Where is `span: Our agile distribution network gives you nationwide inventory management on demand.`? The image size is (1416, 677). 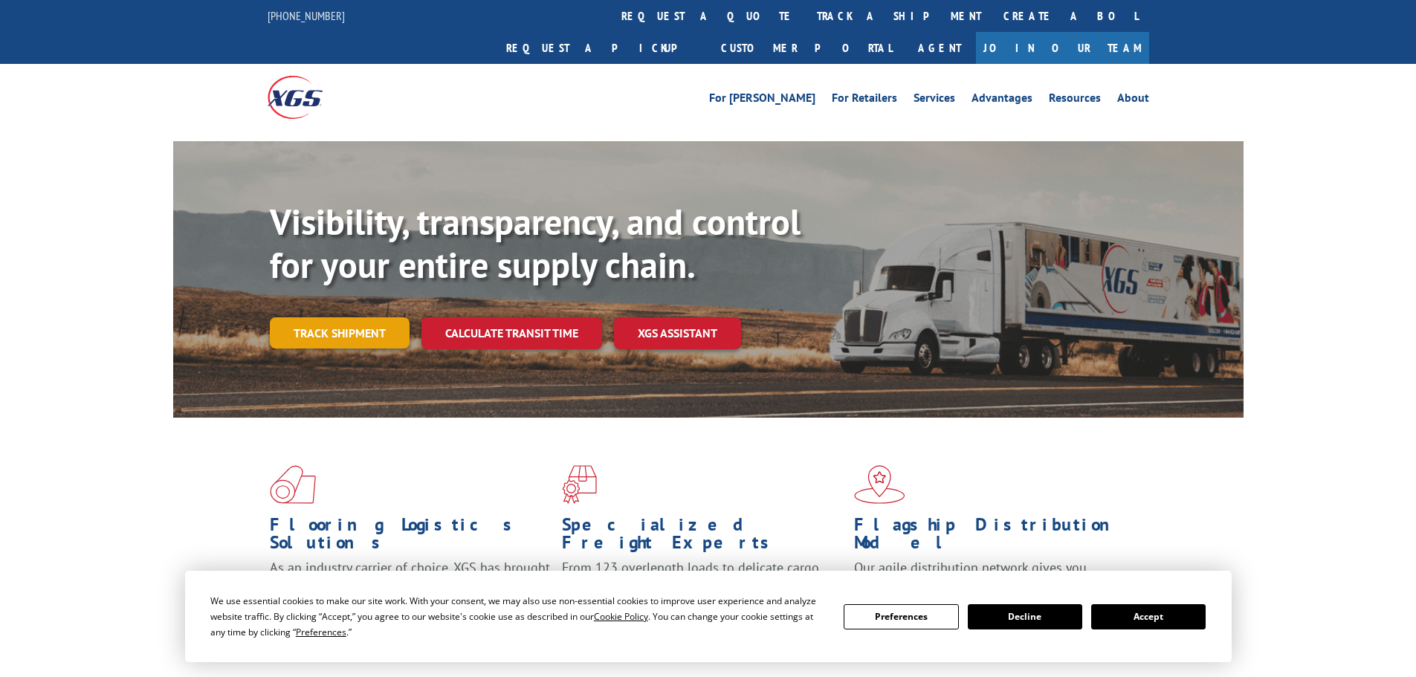
span: Our agile distribution network gives you nationwide inventory management on demand. is located at coordinates (991, 576).